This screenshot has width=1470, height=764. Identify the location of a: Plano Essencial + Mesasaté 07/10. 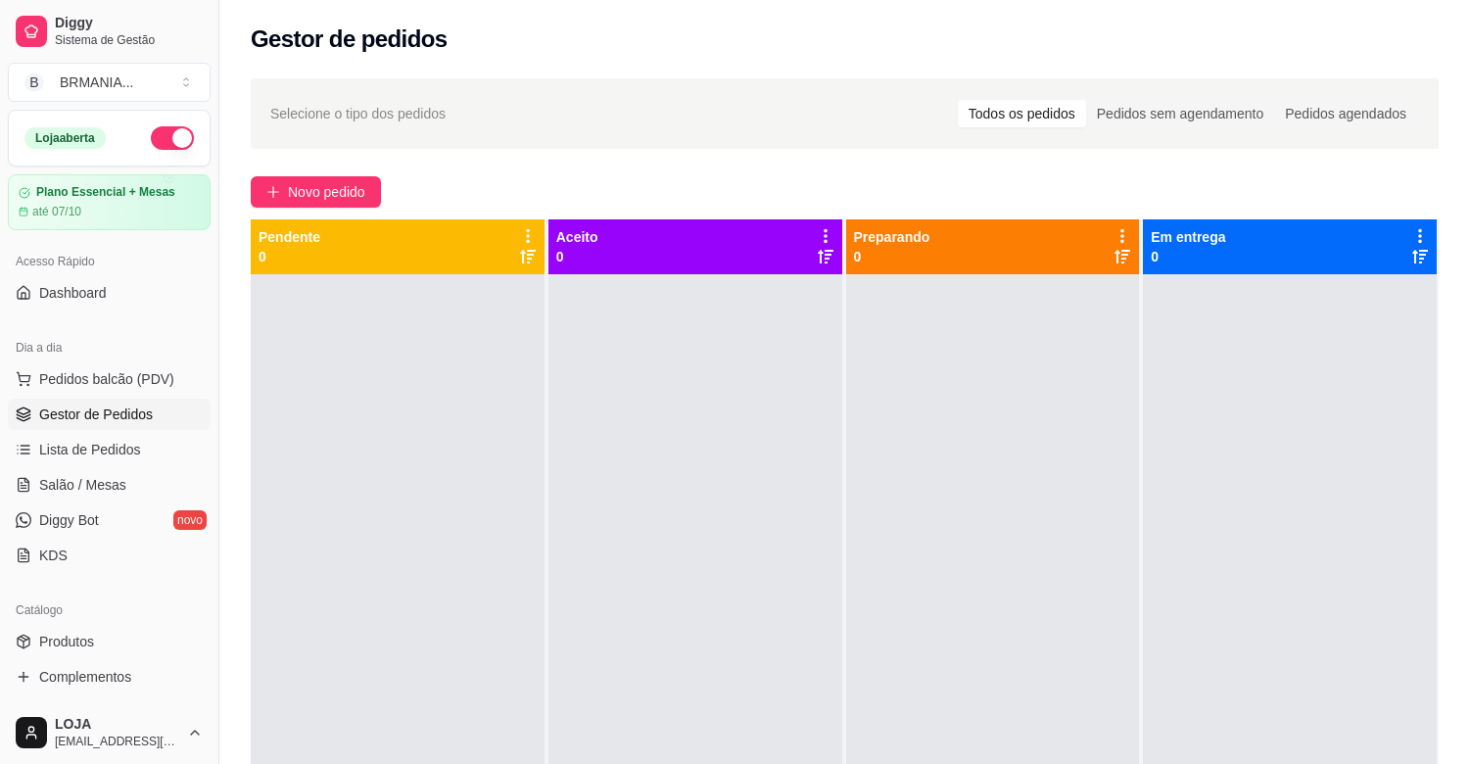
(109, 202).